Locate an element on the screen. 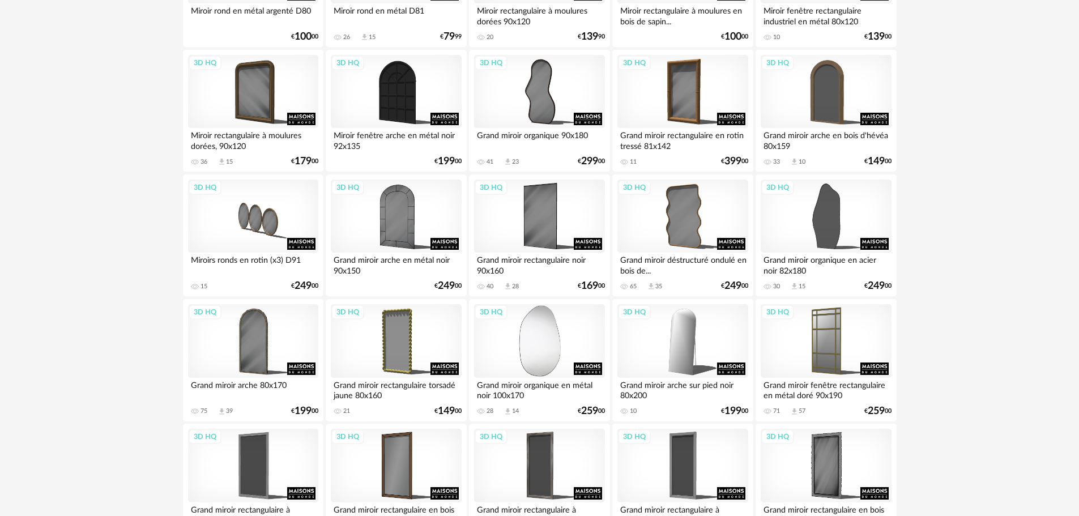  a: 3D HQ Miroir fenêtre arche en métal noir 92x135 €19900 is located at coordinates (396, 111).